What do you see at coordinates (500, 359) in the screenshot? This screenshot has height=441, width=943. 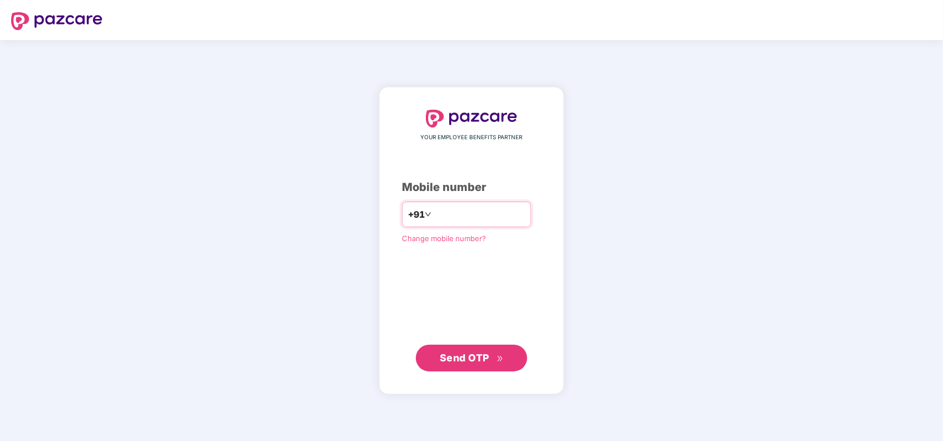 I see `span: double-right` at bounding box center [500, 359].